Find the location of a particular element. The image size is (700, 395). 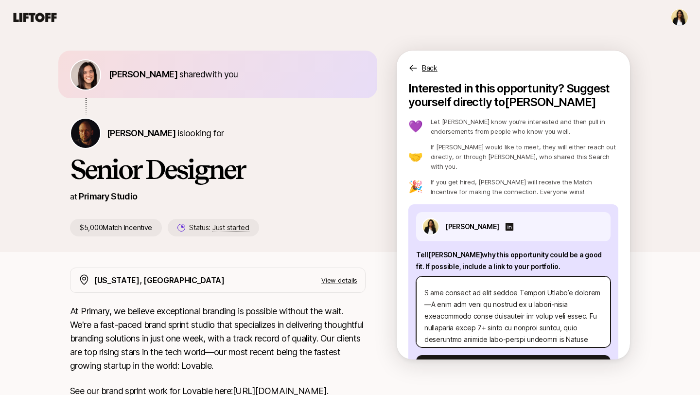

span: with you is located at coordinates (222, 74).